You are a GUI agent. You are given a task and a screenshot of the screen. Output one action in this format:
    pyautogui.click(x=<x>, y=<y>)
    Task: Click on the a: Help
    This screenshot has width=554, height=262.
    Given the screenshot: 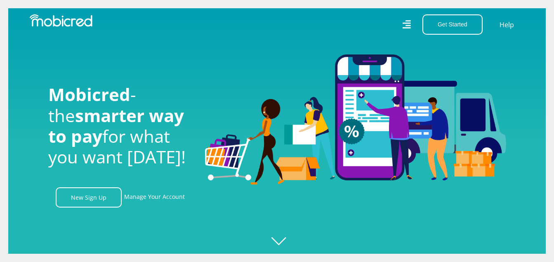 What is the action you would take?
    pyautogui.click(x=507, y=25)
    